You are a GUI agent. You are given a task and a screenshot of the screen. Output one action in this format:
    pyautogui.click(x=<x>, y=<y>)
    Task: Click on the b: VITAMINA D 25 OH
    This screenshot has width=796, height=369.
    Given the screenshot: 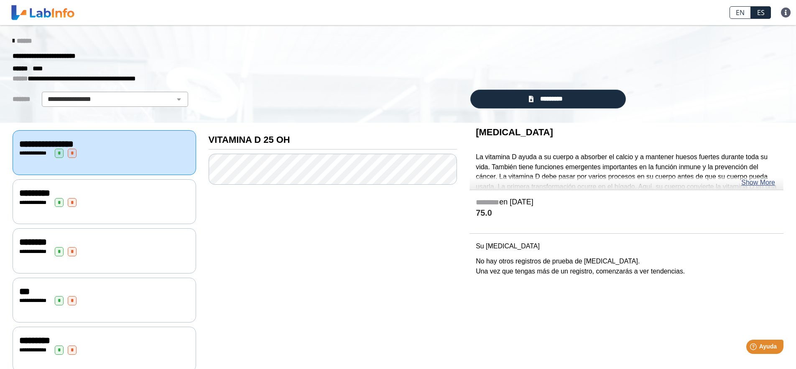 What is the action you would take?
    pyautogui.click(x=249, y=139)
    